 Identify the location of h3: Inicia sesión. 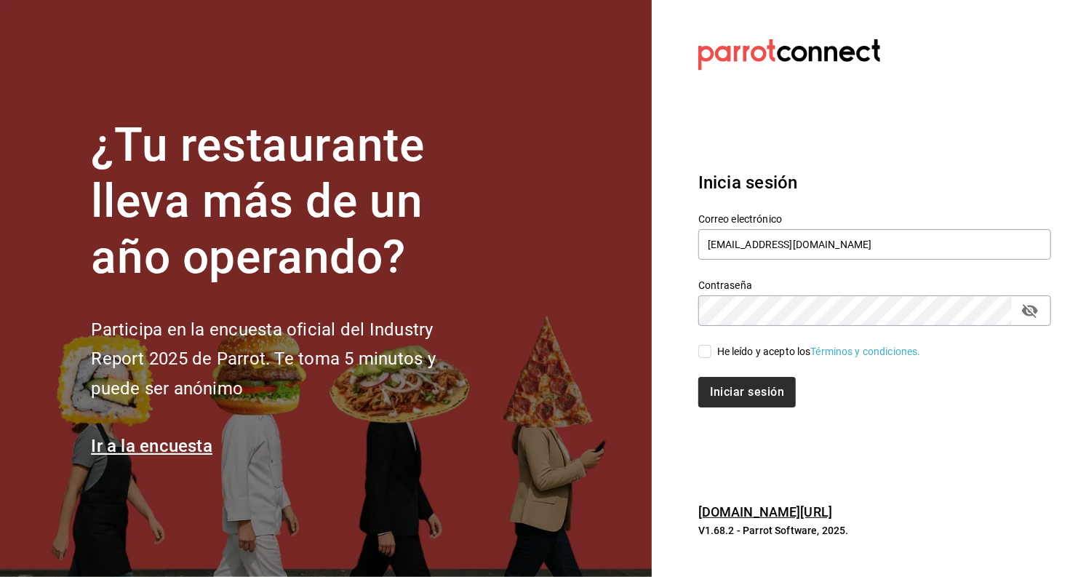
(874, 183).